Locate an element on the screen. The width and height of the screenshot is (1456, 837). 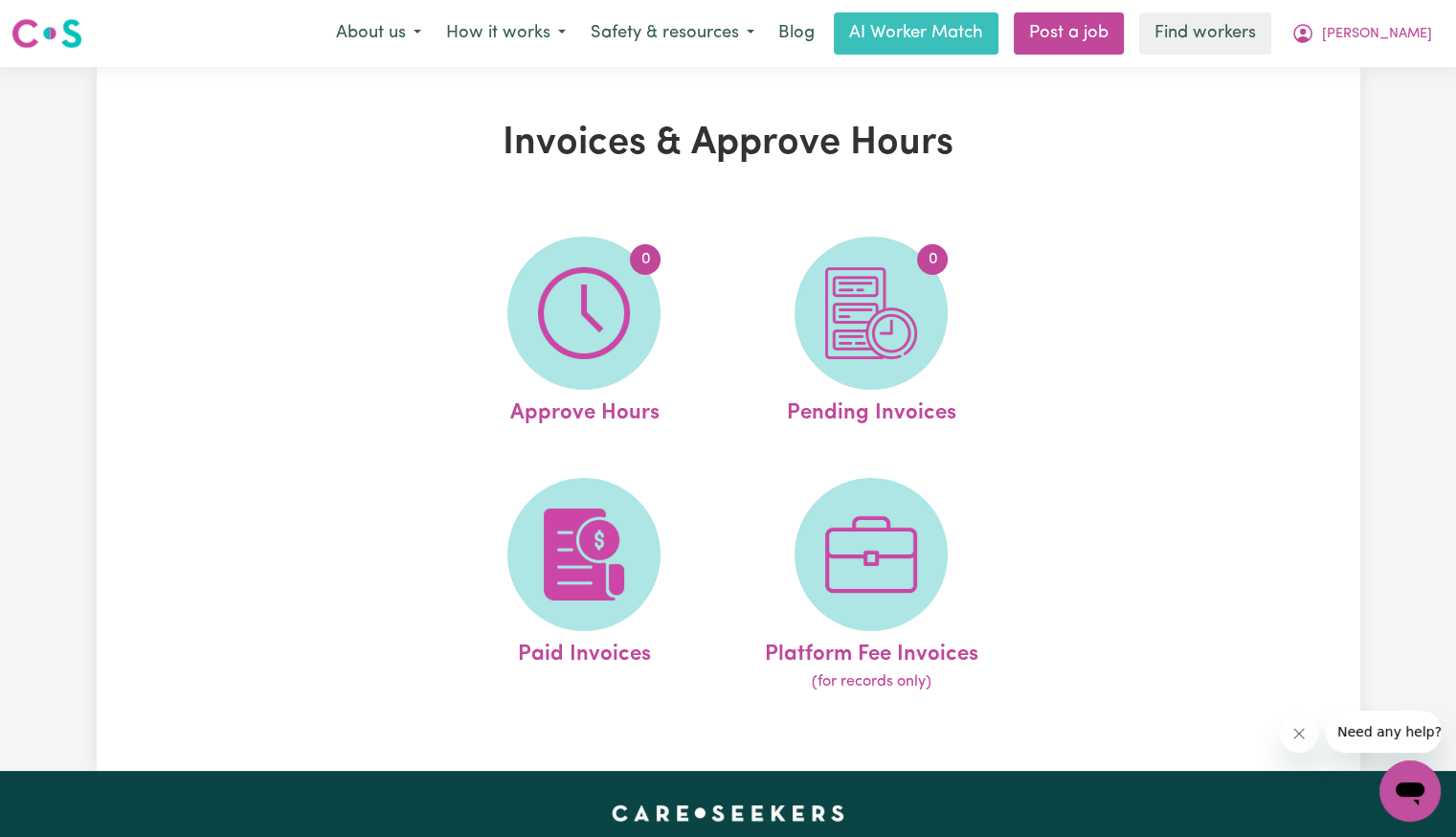
button: How it works is located at coordinates (505, 34).